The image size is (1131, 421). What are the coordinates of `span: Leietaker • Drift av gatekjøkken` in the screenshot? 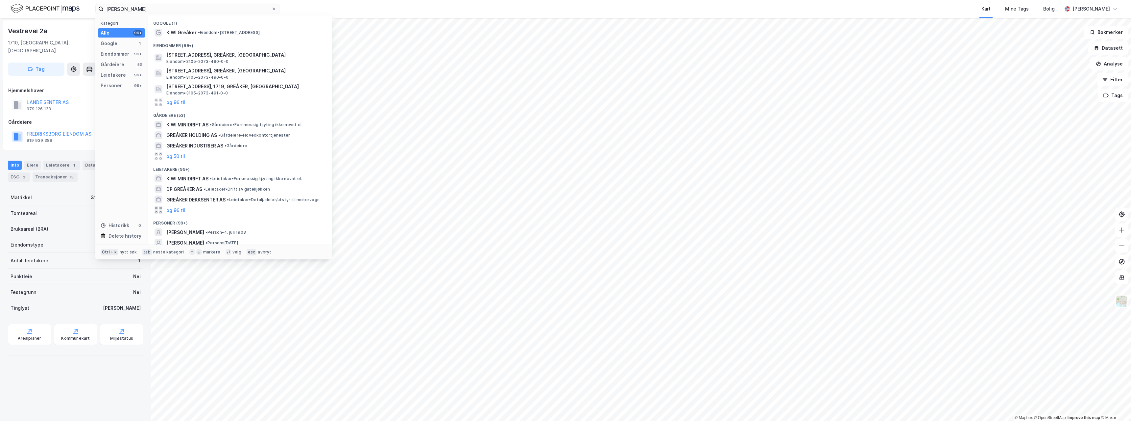 It's located at (237, 189).